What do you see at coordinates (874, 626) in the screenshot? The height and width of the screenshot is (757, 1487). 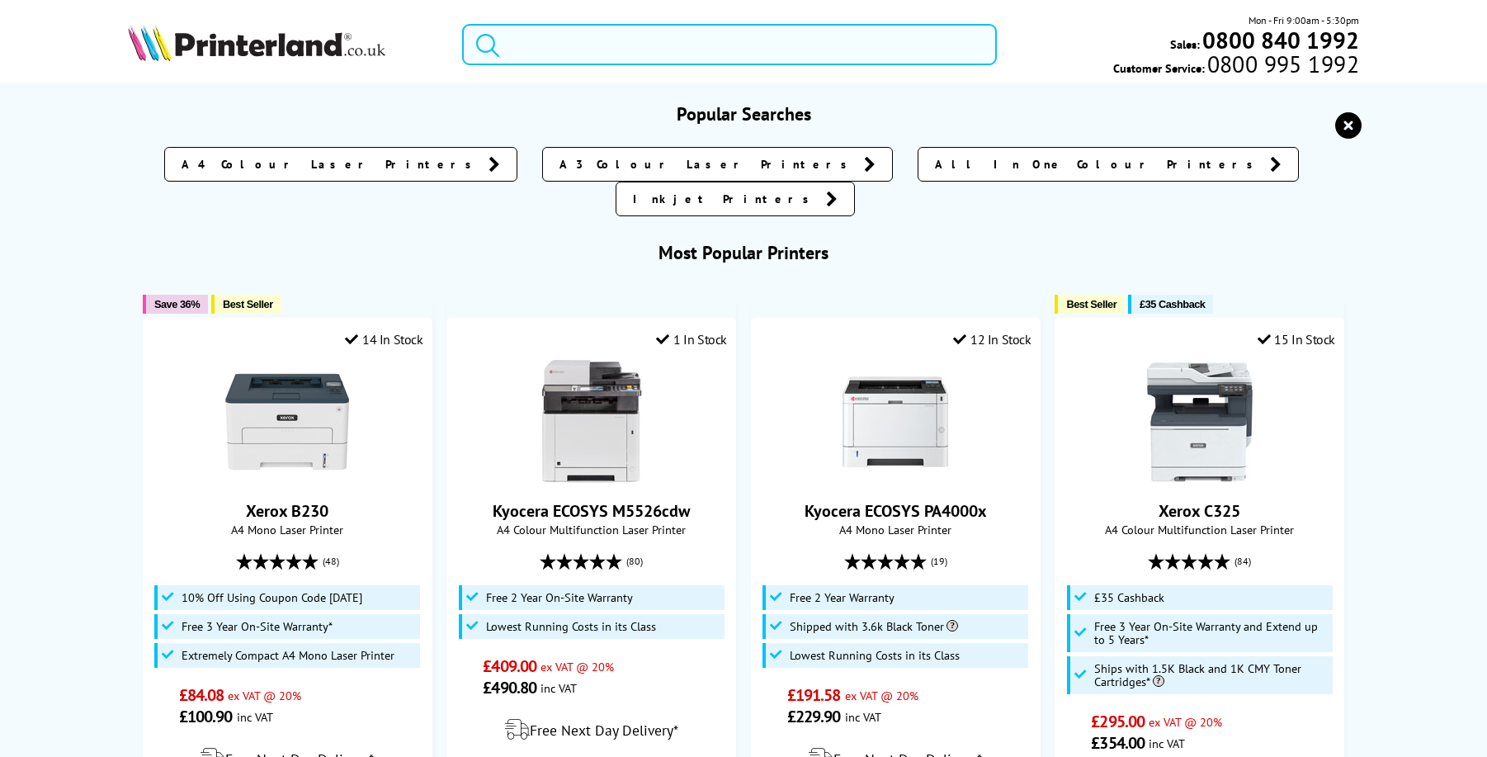 I see `span: Shipped with 3.6k Black Toner` at bounding box center [874, 626].